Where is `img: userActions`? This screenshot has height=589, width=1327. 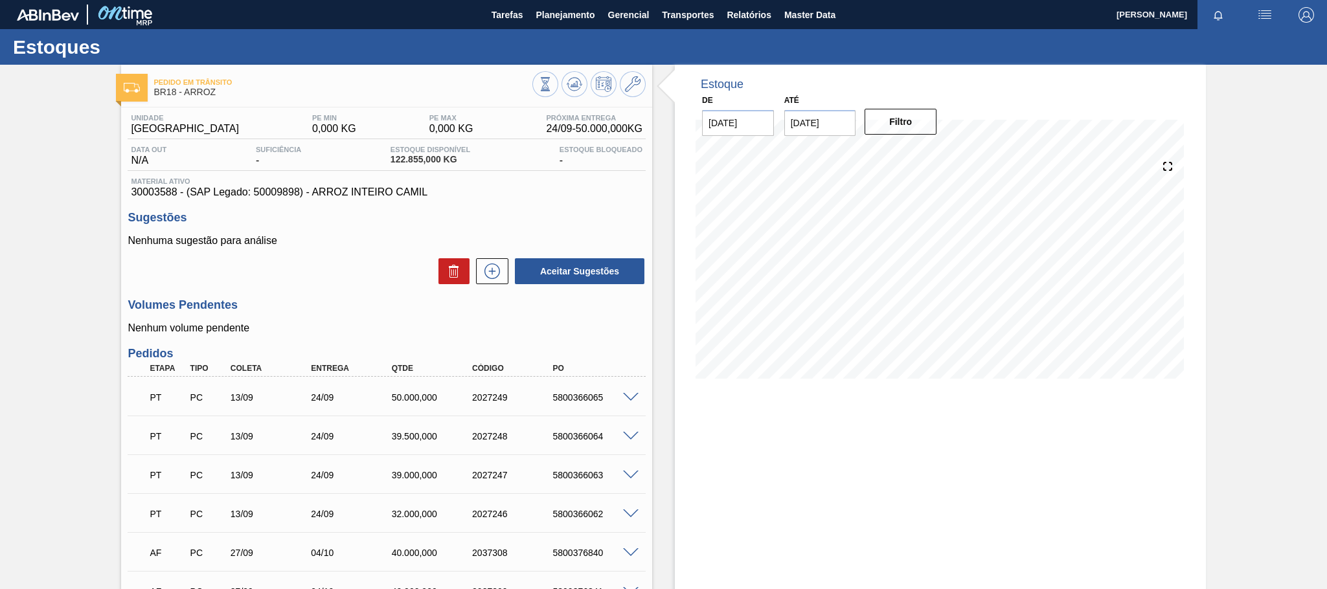
img: userActions is located at coordinates (1265, 15).